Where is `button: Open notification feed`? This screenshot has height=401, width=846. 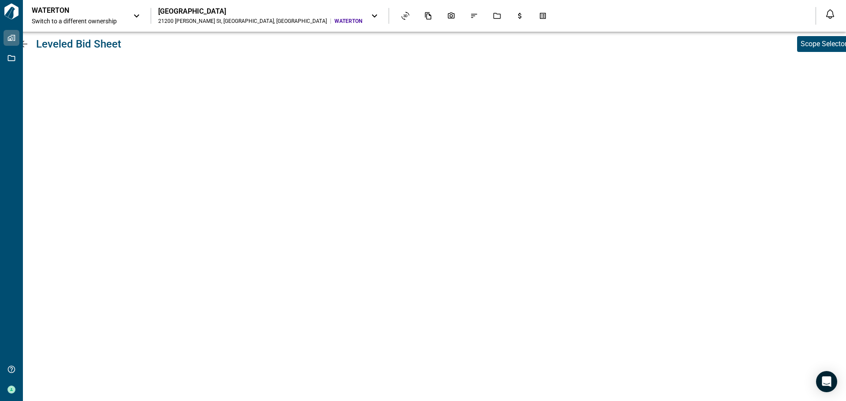 button: Open notification feed is located at coordinates (830, 14).